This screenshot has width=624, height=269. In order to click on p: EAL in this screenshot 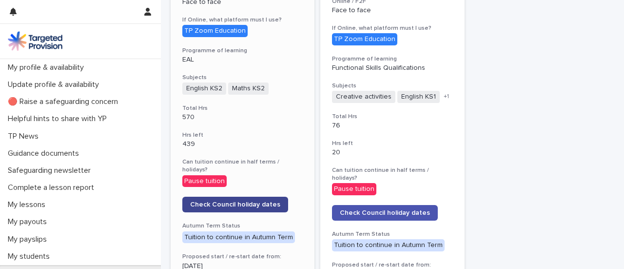, I will do `click(242, 59)`.